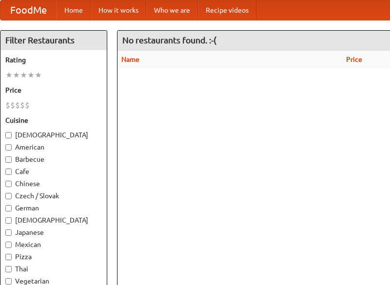 The height and width of the screenshot is (285, 390). I want to click on h4: Filter Restaurants, so click(54, 40).